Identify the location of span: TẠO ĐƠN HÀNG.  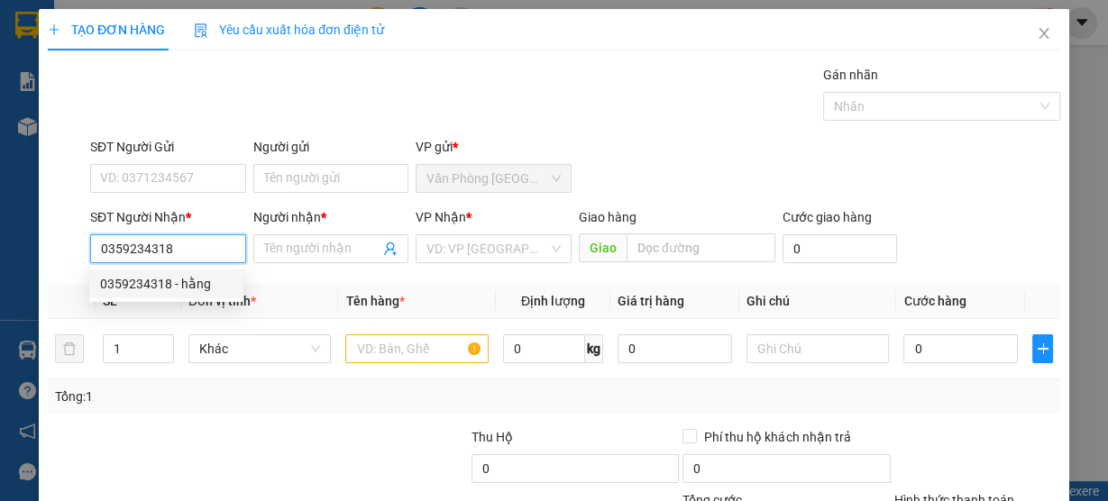
(106, 30).